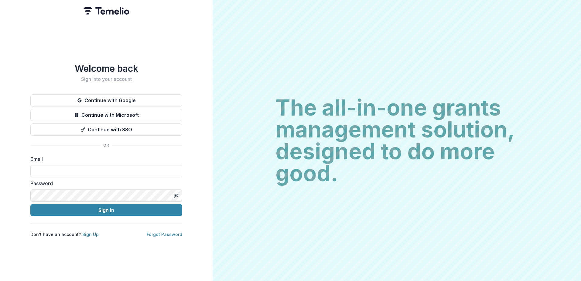 The height and width of the screenshot is (281, 581). I want to click on img: Temelio, so click(106, 11).